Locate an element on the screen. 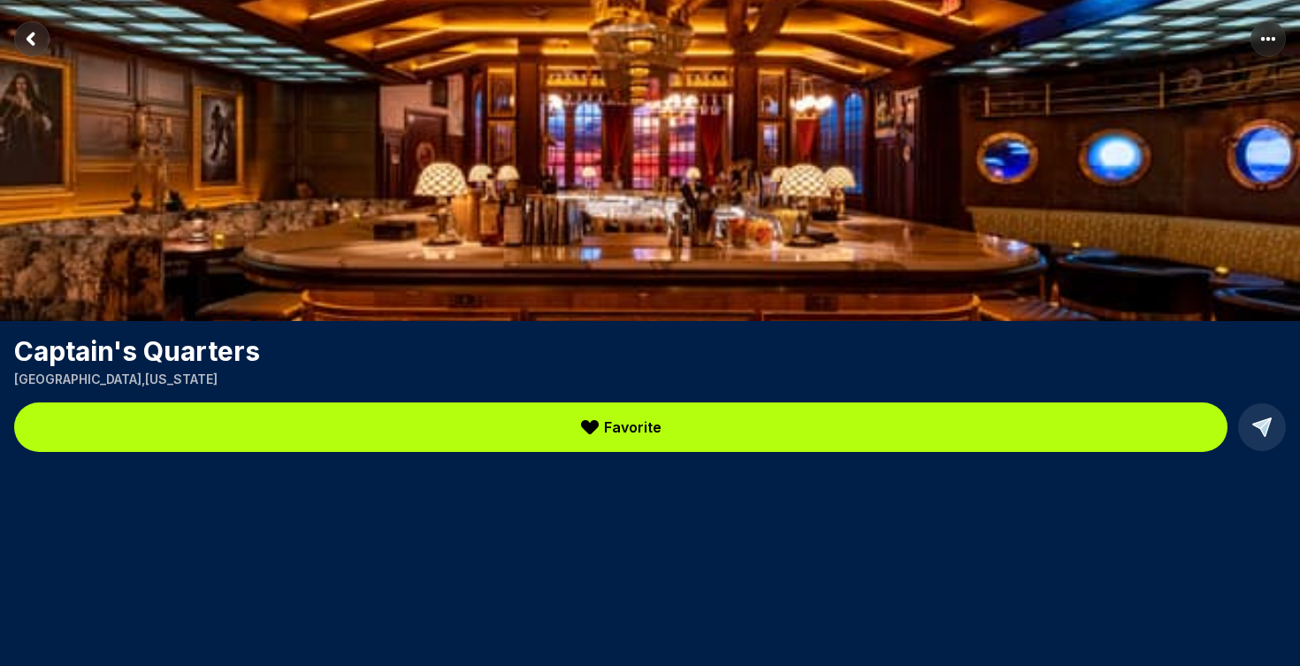 This screenshot has height=666, width=1300. h1: Captain's Quarters is located at coordinates (650, 351).